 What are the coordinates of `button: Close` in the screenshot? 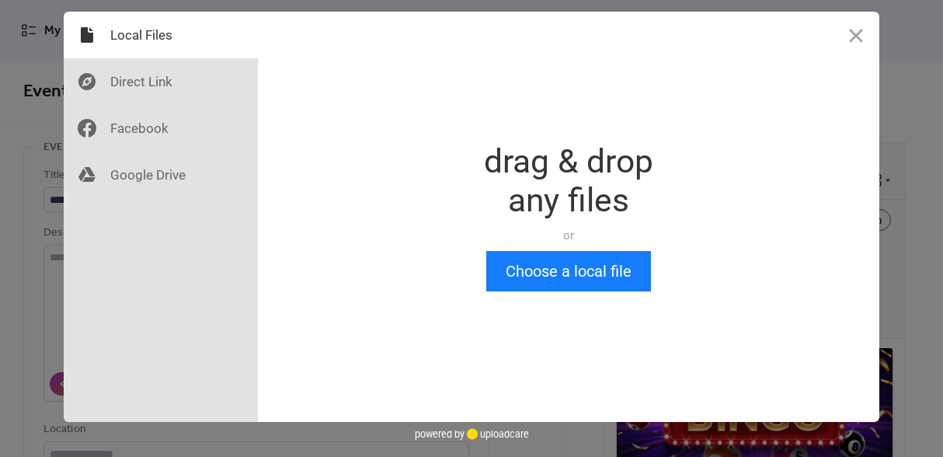 It's located at (856, 35).